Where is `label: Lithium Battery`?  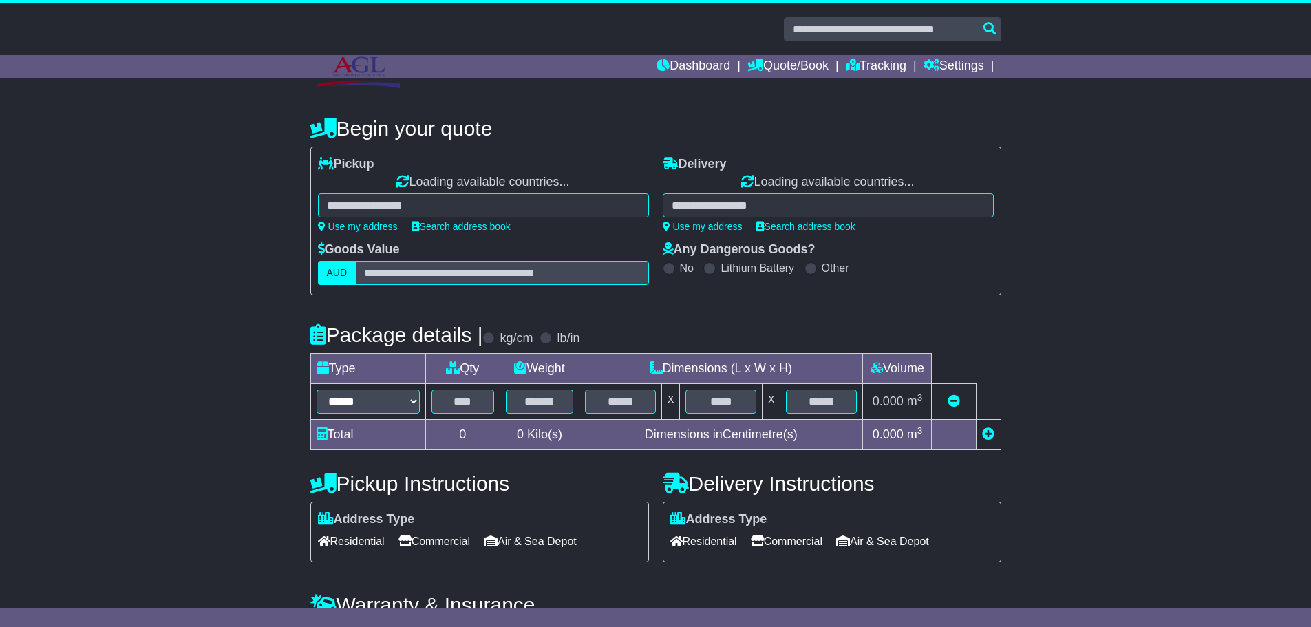
label: Lithium Battery is located at coordinates (757, 268).